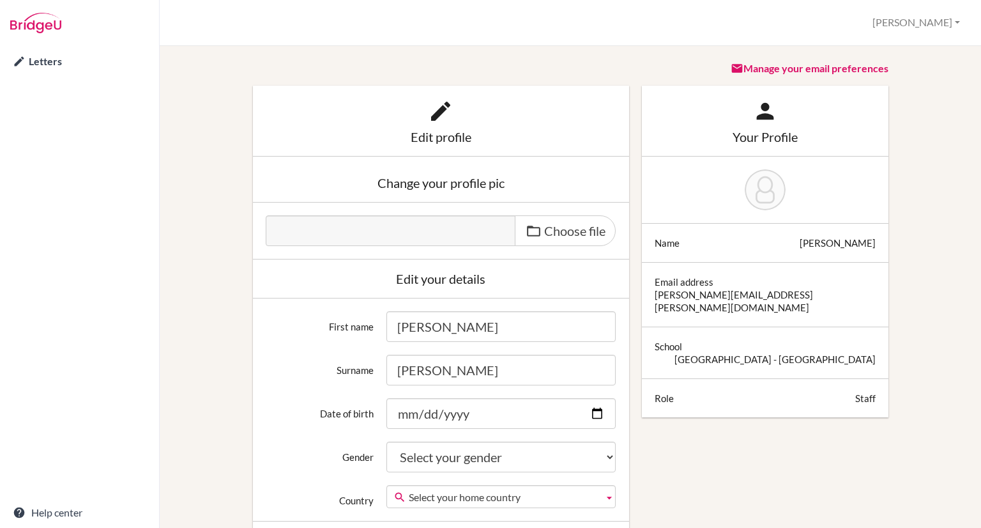 The width and height of the screenshot is (981, 528). What do you see at coordinates (765, 137) in the screenshot?
I see `div: Your Profile` at bounding box center [765, 137].